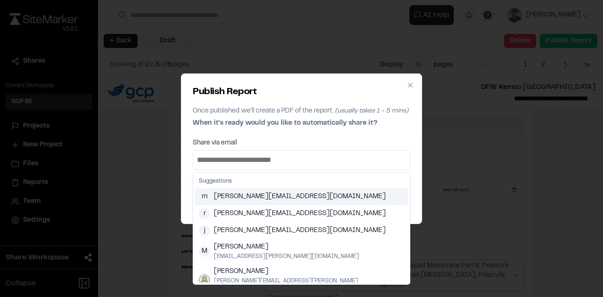 The width and height of the screenshot is (603, 297). I want to click on label: Share via email, so click(215, 143).